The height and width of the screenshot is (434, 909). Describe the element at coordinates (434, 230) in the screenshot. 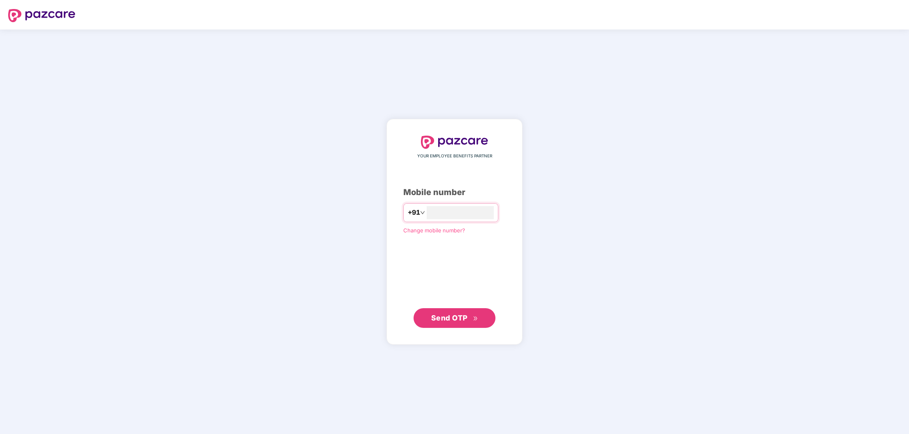

I see `span: Change mobile number?` at that location.